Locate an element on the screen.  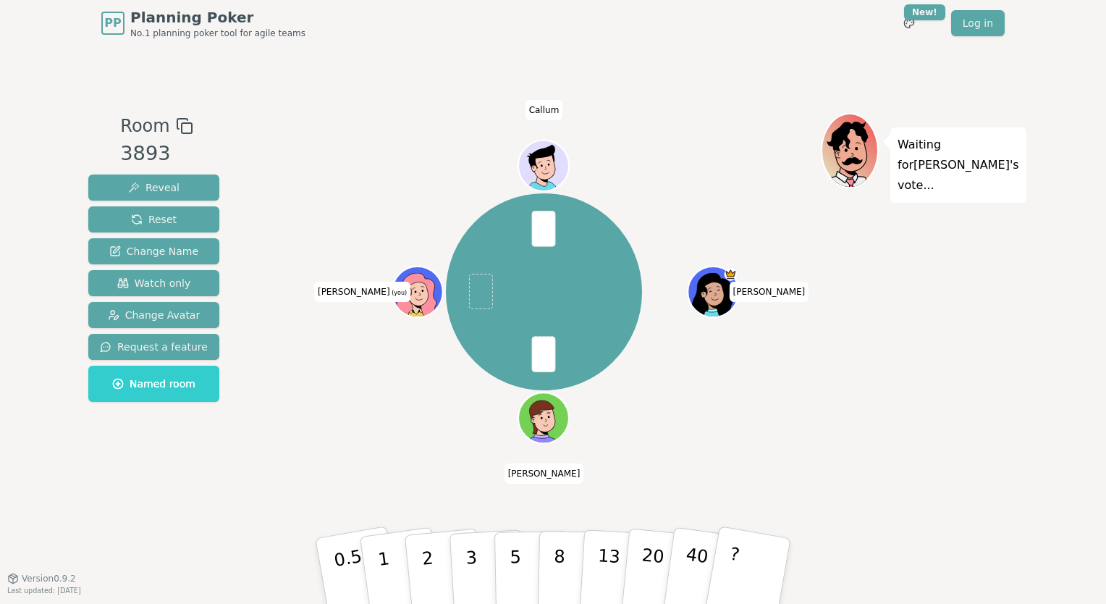
span: Planning Poker is located at coordinates (218, 17).